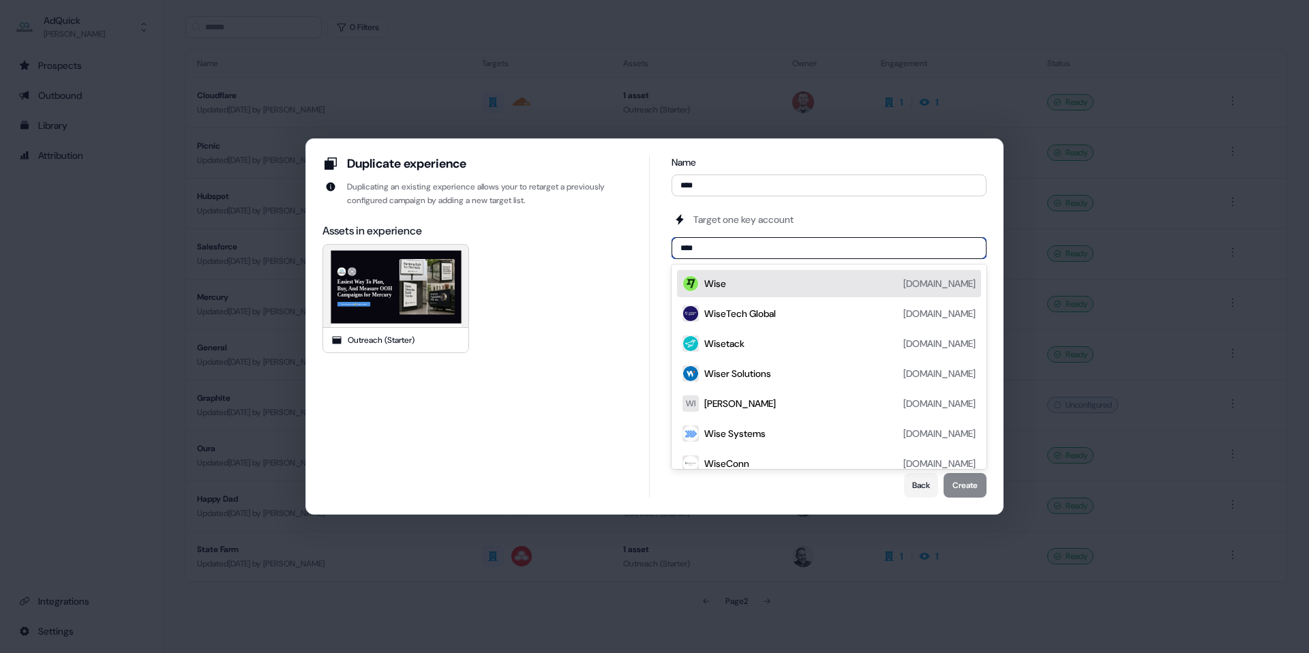 The width and height of the screenshot is (1309, 653). Describe the element at coordinates (487, 194) in the screenshot. I see `div: Duplicating an existing experience allows your to retarget a previously configured campaign by ad...` at that location.